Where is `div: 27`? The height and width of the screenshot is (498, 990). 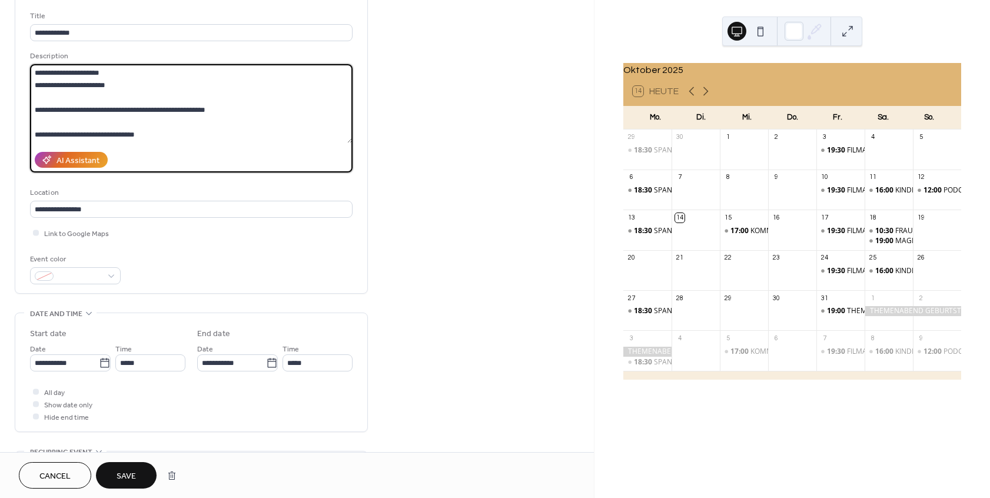 div: 27 is located at coordinates (631, 298).